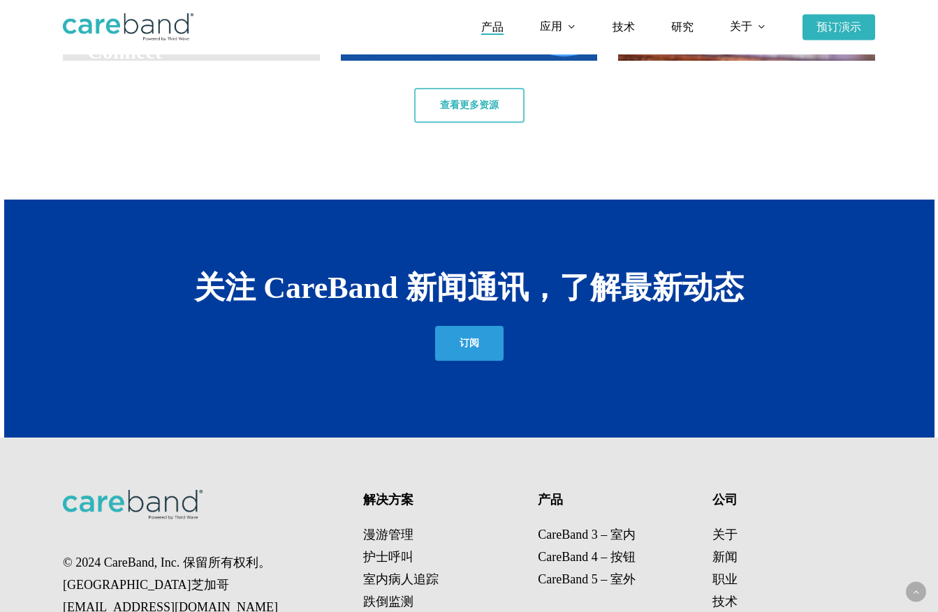 This screenshot has width=938, height=612. Describe the element at coordinates (388, 602) in the screenshot. I see `font: 跌倒监测` at that location.